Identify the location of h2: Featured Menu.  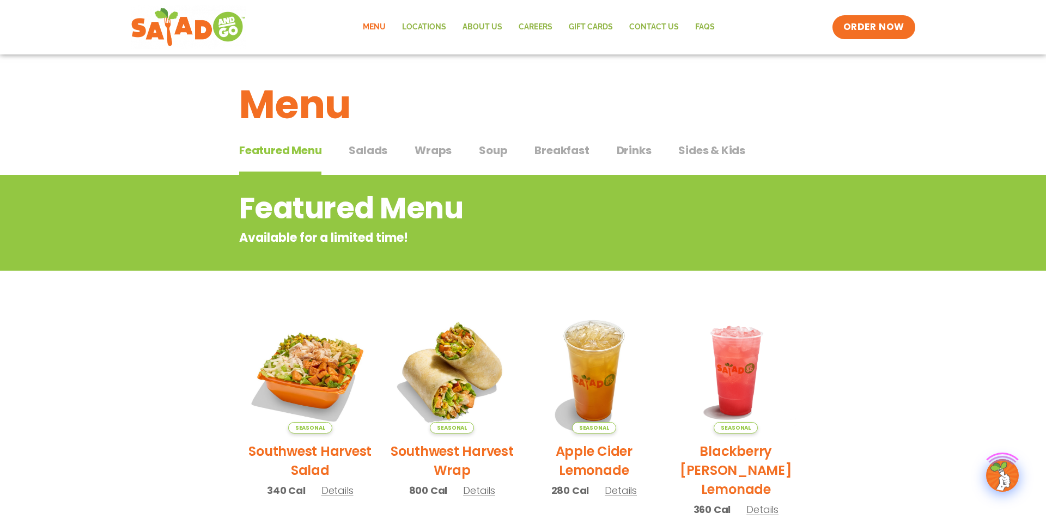
(479, 208).